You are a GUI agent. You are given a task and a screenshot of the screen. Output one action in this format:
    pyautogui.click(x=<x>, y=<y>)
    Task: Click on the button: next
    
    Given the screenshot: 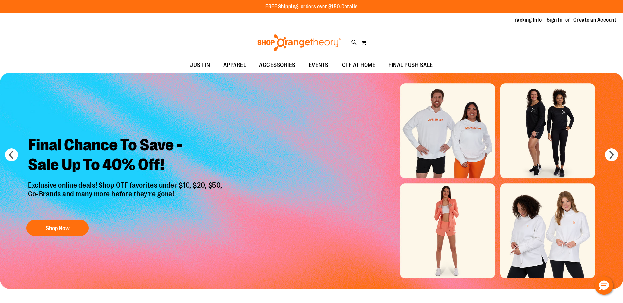 What is the action you would take?
    pyautogui.click(x=611, y=155)
    